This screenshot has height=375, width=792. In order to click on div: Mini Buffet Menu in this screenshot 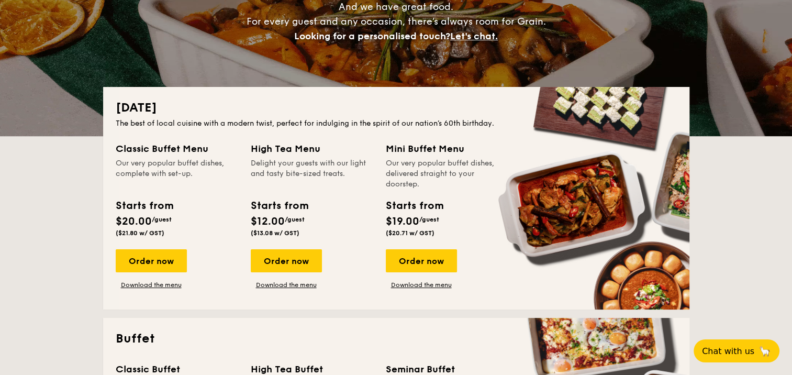, I will do `click(447, 149)`.